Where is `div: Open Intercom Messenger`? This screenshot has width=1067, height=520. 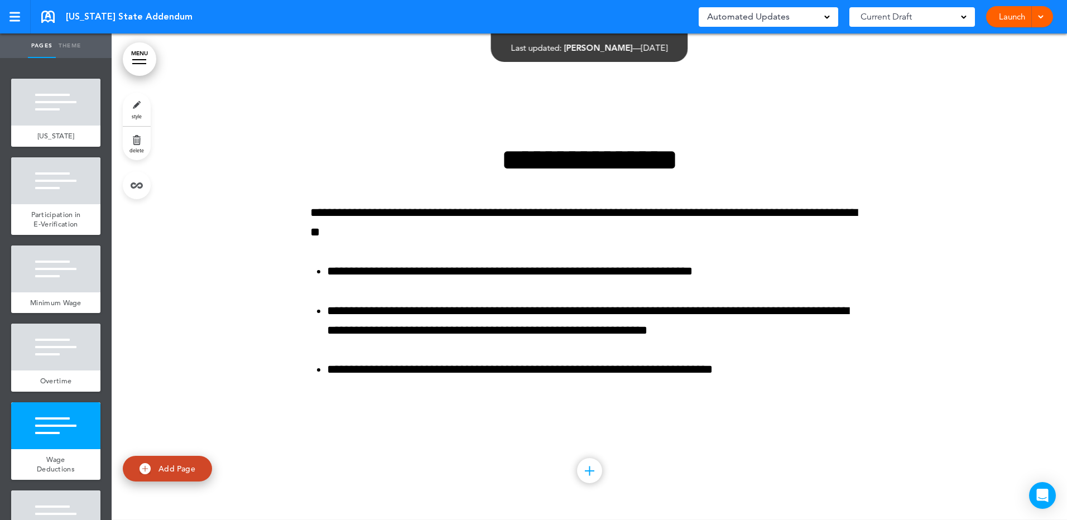
div: Open Intercom Messenger is located at coordinates (1042, 495).